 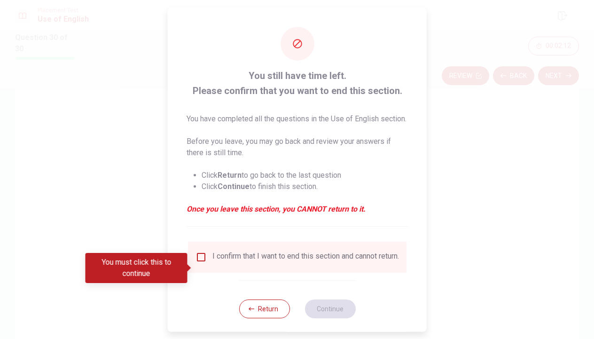 What do you see at coordinates (297, 83) in the screenshot?
I see `span: You still have time left. Please confirm that you want to end this section.` at bounding box center [297, 83].